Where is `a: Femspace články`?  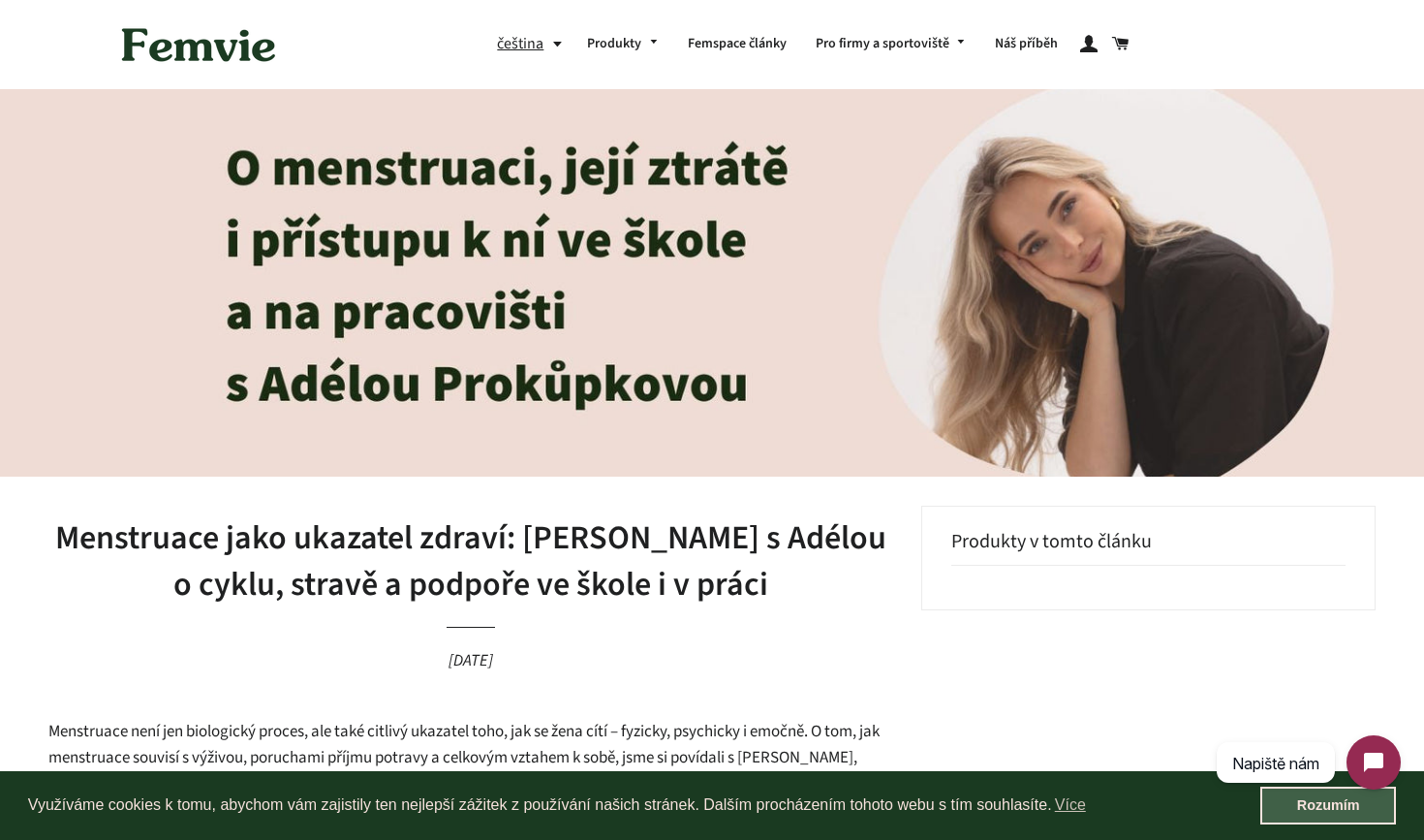 a: Femspace články is located at coordinates (737, 45).